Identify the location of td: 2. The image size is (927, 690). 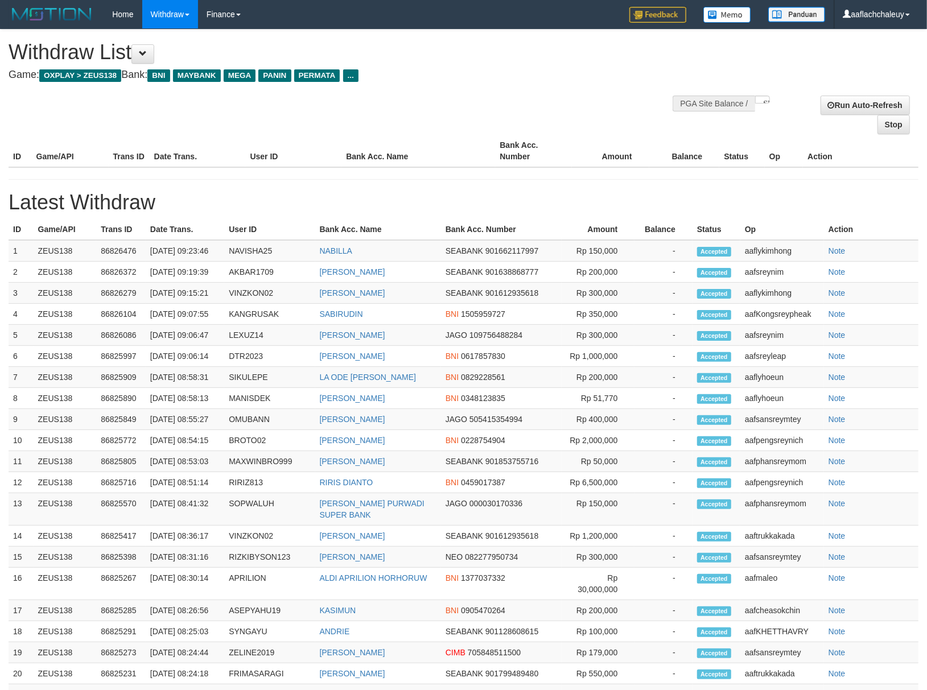
(21, 272).